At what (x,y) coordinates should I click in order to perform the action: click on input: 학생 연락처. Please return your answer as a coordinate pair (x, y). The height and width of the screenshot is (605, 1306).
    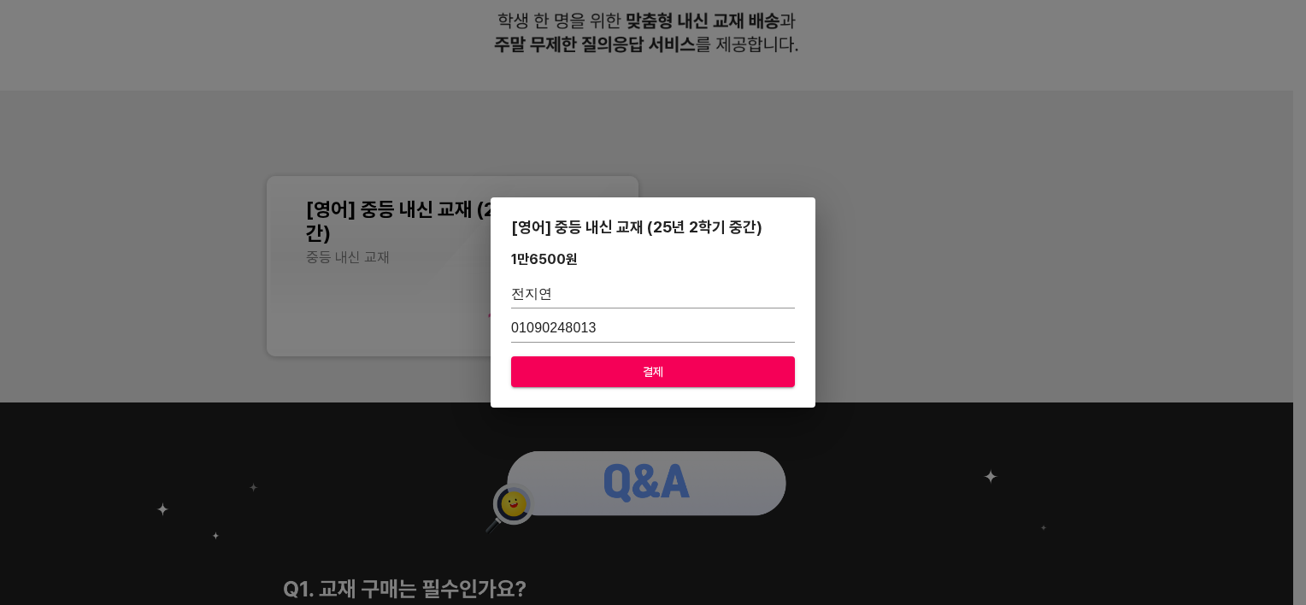
    Looking at the image, I should click on (653, 329).